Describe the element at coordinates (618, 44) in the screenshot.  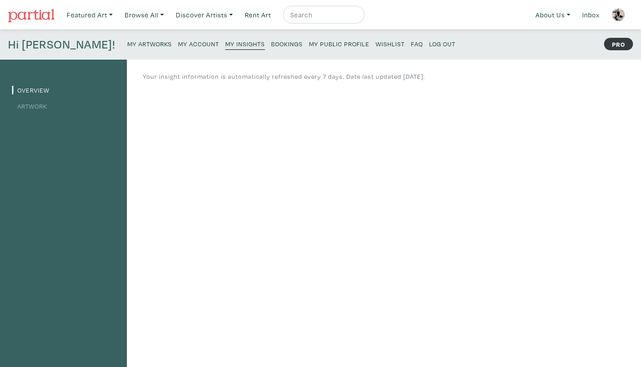
I see `strong: PRO` at that location.